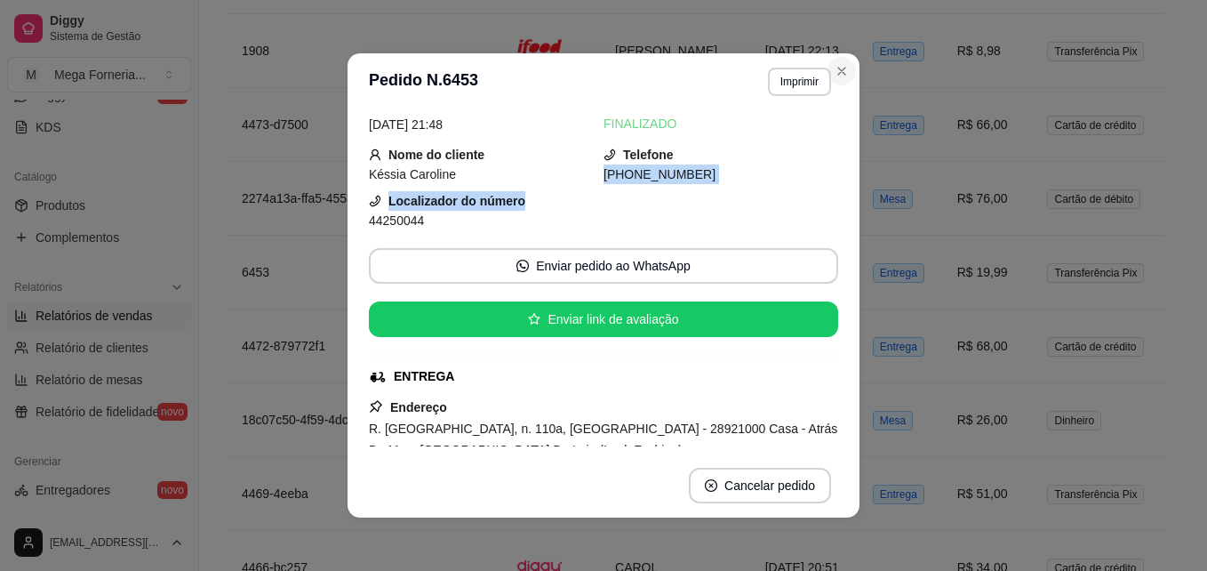 The height and width of the screenshot is (571, 1207). Describe the element at coordinates (423, 82) in the screenshot. I see `h3: Pedido N. 6453` at that location.